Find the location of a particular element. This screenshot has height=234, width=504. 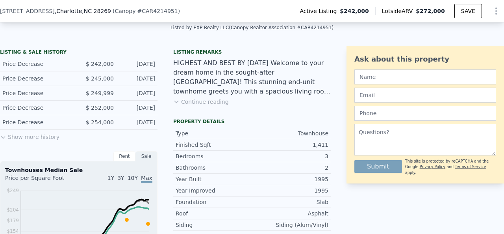

span: Lotside ARV is located at coordinates (399, 11).